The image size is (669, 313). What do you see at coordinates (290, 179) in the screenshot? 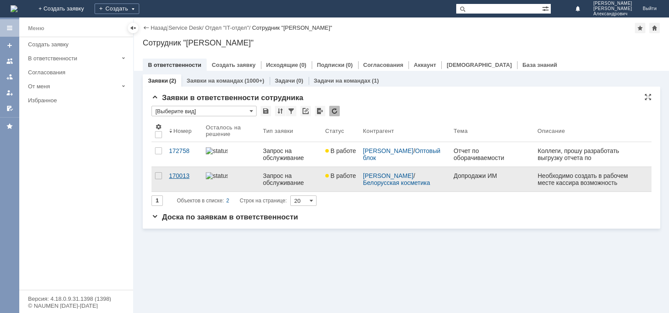
I see `a: Запрос на обслуживание` at bounding box center [290, 179].